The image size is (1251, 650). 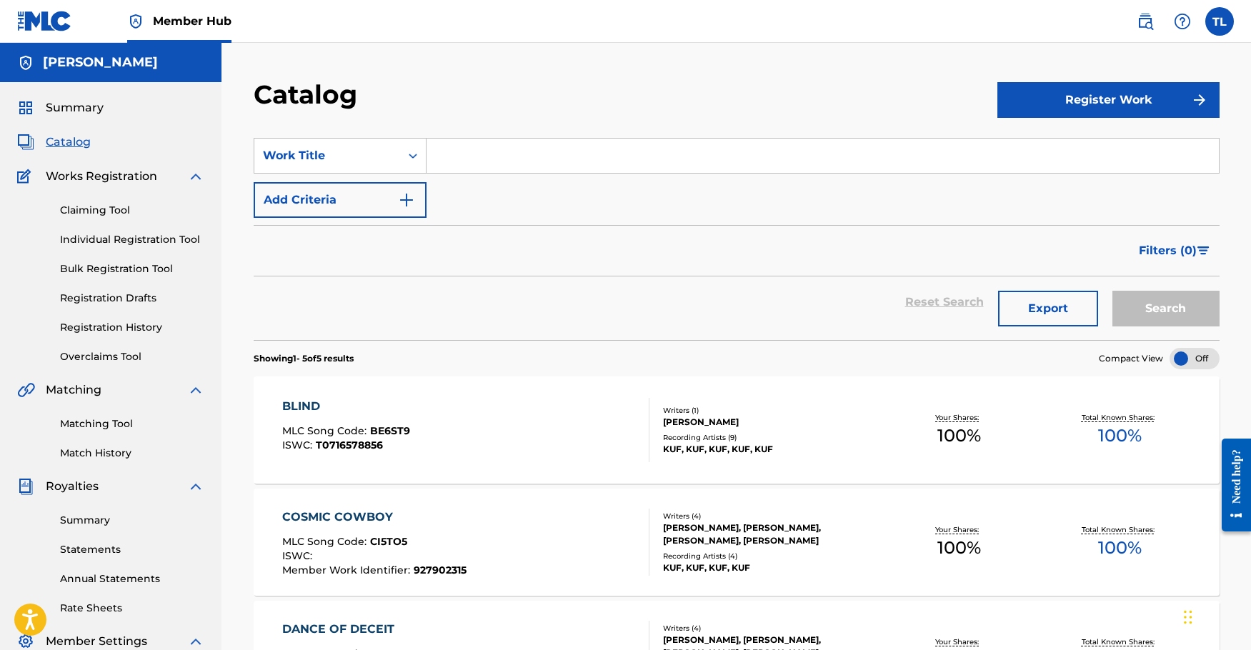 I want to click on div: KUF, KUF, KUF, KUF, KUF, so click(x=771, y=449).